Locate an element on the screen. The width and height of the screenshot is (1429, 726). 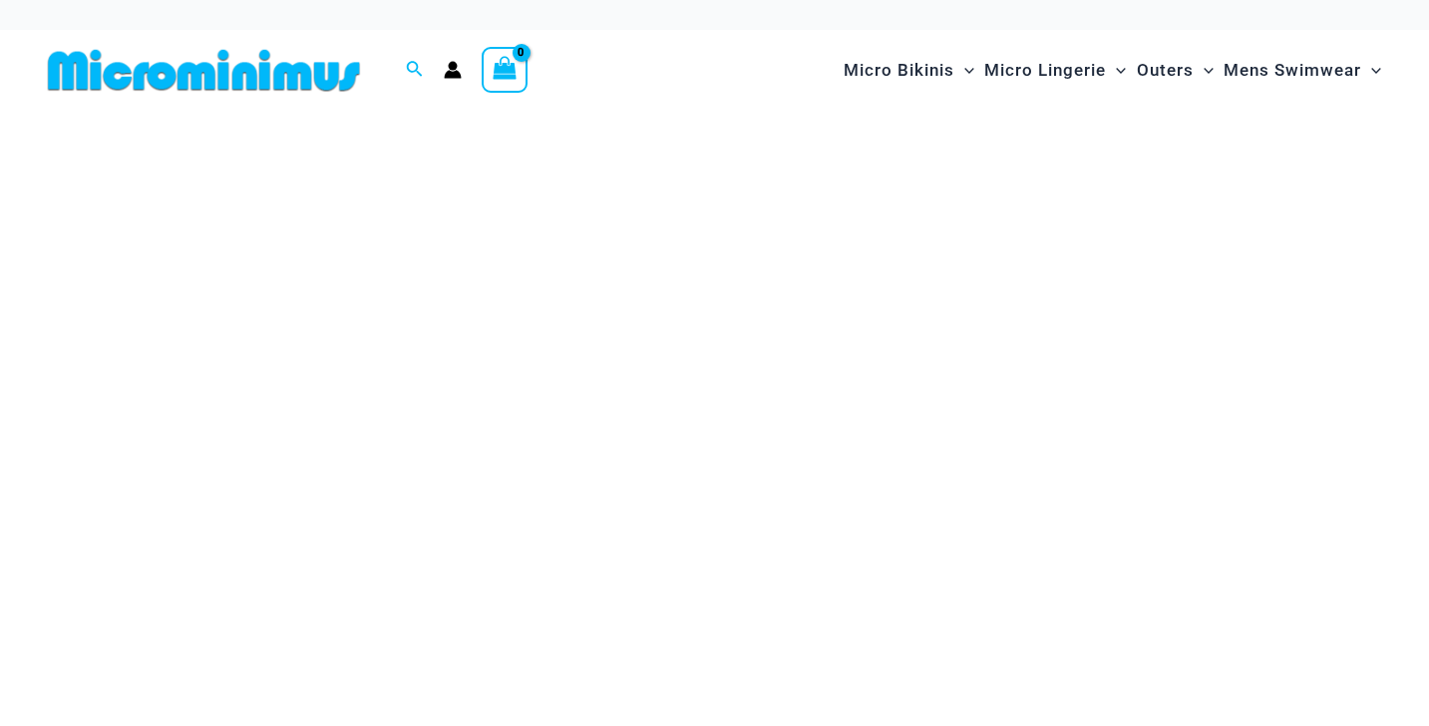
span: Mens Swimwear is located at coordinates (1292, 70).